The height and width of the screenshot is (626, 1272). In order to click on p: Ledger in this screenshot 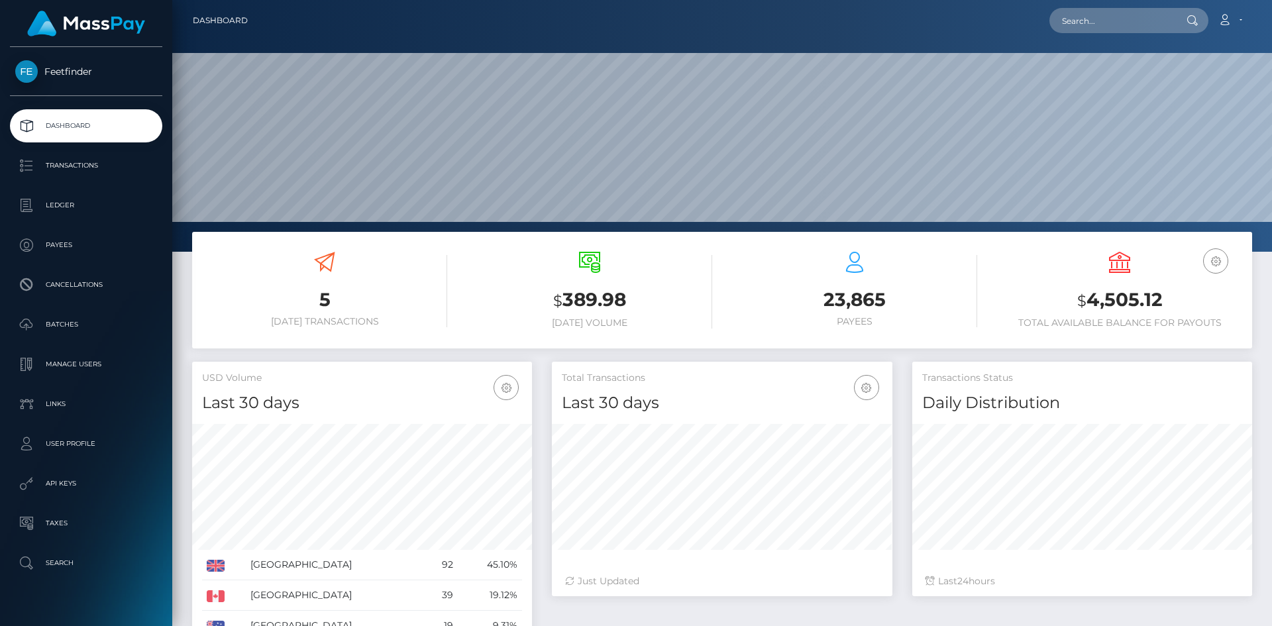, I will do `click(86, 205)`.